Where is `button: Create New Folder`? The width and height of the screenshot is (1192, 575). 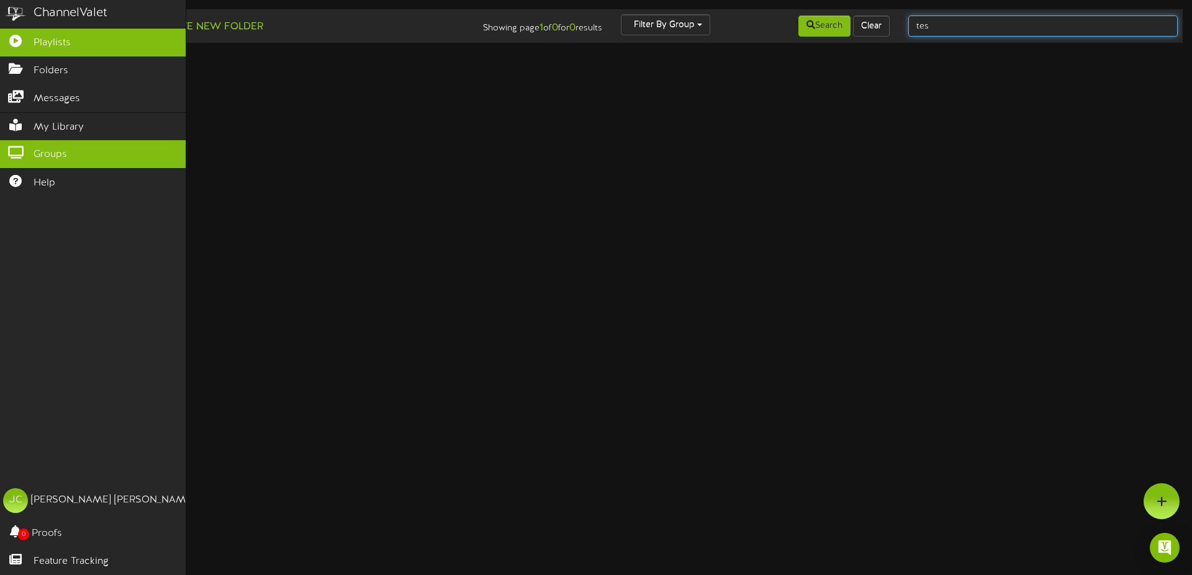
button: Create New Folder is located at coordinates (205, 27).